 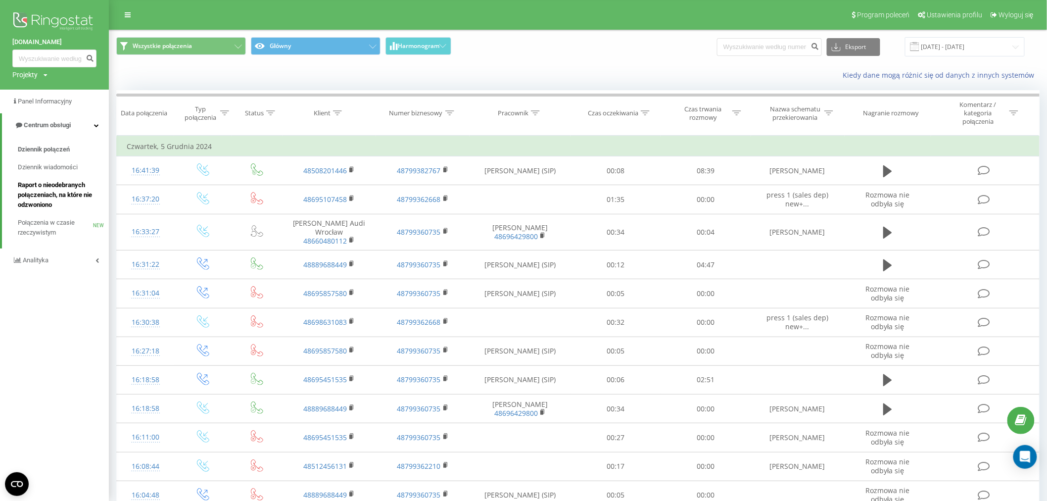 What do you see at coordinates (63, 228) in the screenshot?
I see `a: Połączenia w czasie rzeczywistymNEW` at bounding box center [63, 228].